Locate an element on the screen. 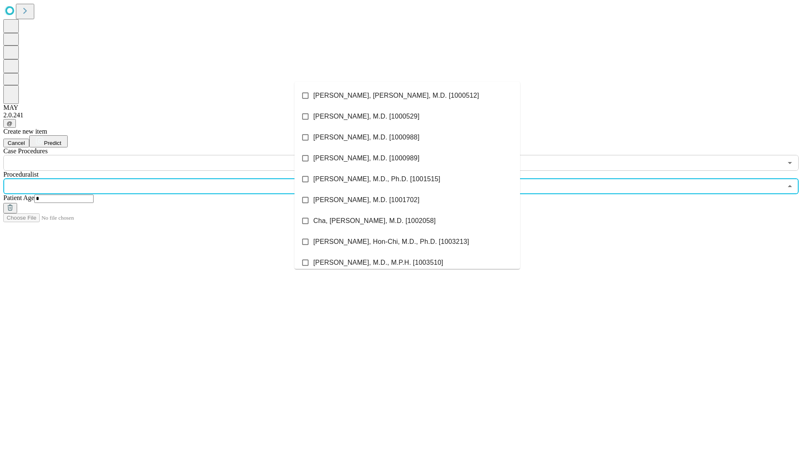  span: Cancel is located at coordinates (16, 143).